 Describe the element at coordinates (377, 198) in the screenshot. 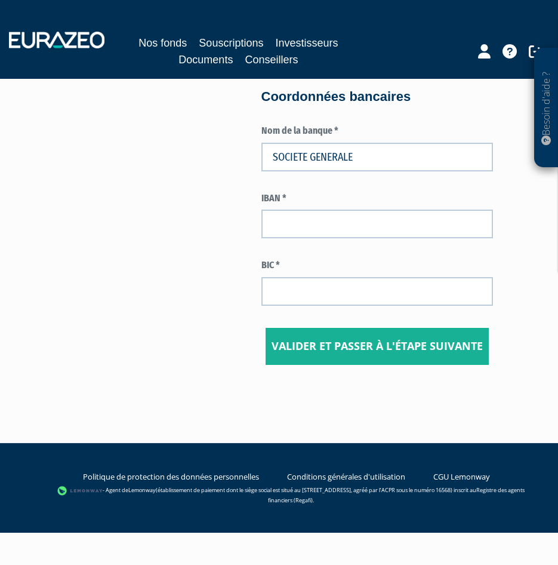

I see `label: IBAN *` at that location.